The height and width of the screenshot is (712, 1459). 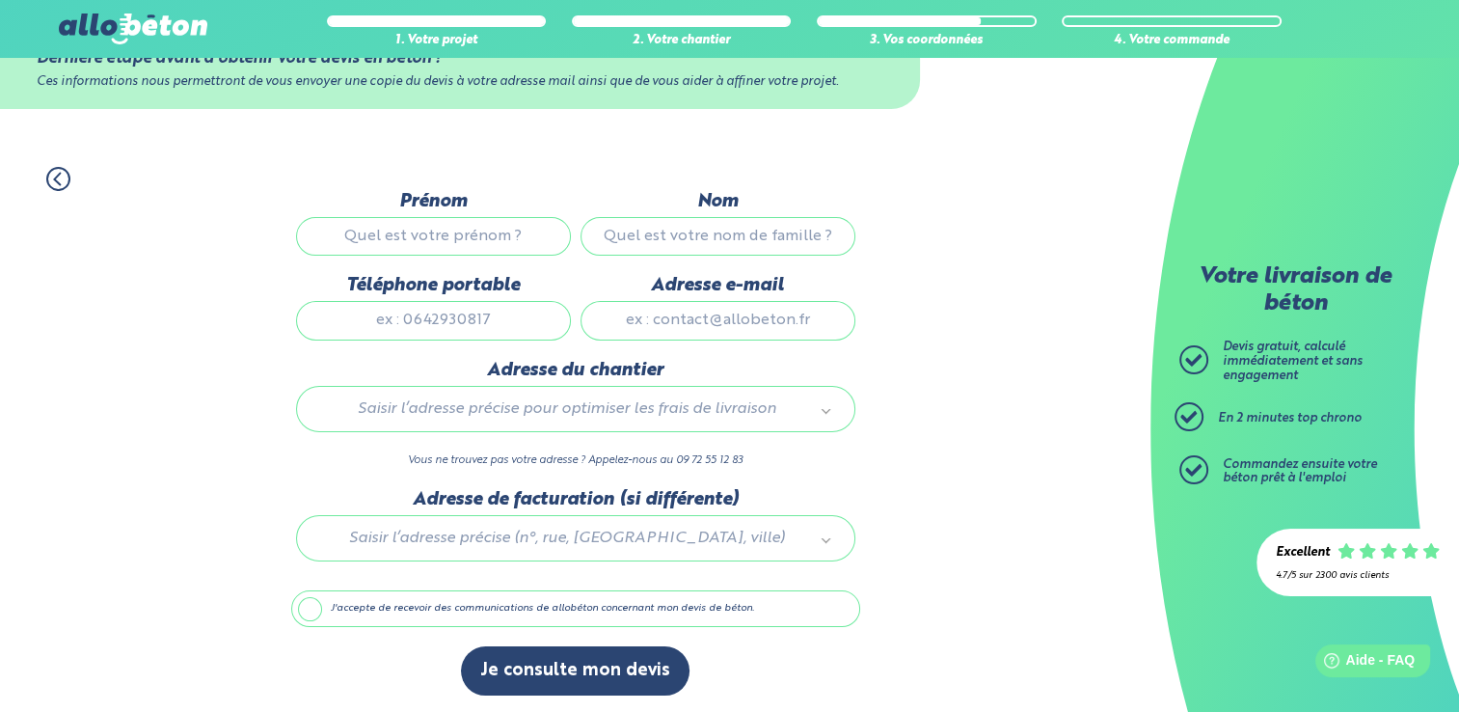 What do you see at coordinates (927, 41) in the screenshot?
I see `div: 3. Vos coordonnées` at bounding box center [927, 41].